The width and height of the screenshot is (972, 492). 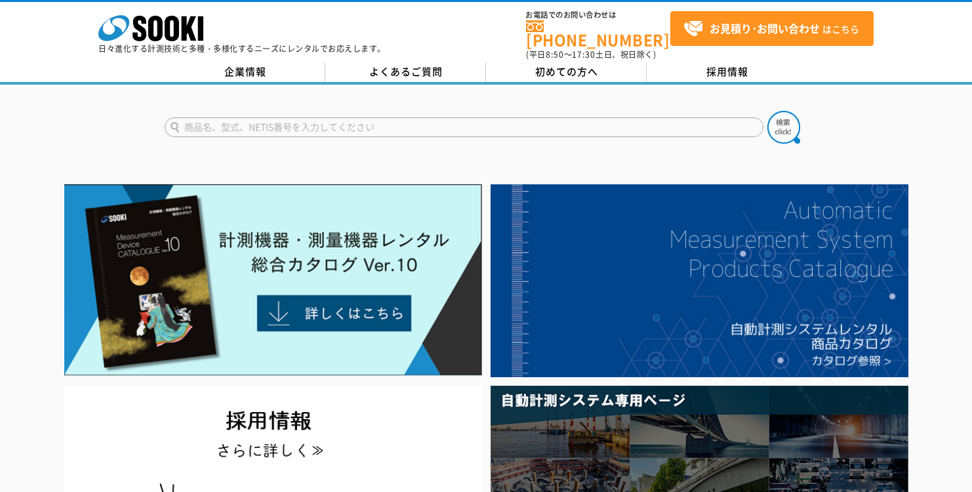 I want to click on span: 8:50, so click(x=555, y=54).